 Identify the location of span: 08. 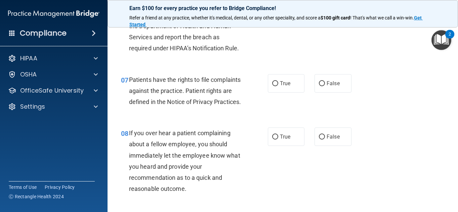
(125, 134).